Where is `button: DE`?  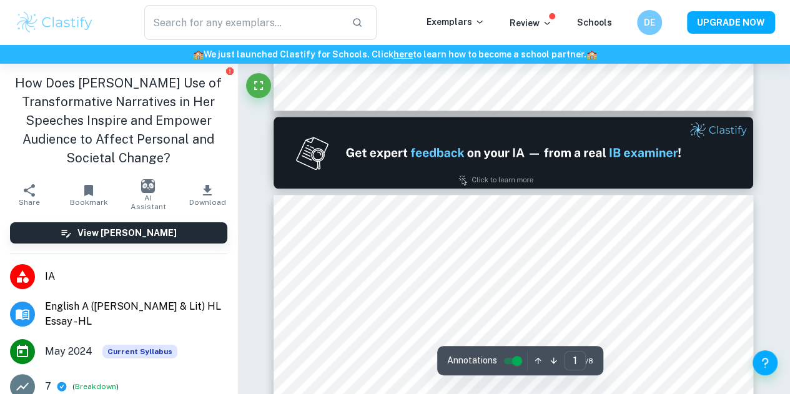 button: DE is located at coordinates (650, 22).